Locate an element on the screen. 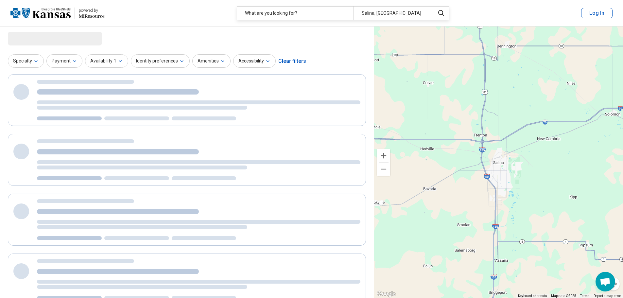 This screenshot has width=623, height=298. button: Amenities is located at coordinates (211, 61).